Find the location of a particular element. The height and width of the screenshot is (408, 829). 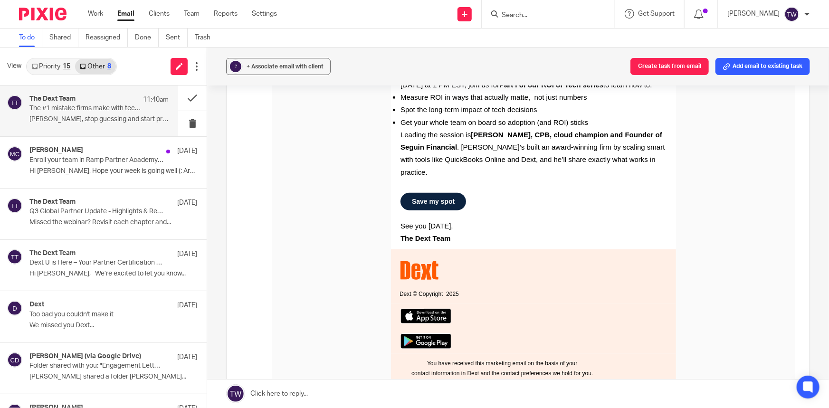

a: Save my spot is located at coordinates (162, 368).